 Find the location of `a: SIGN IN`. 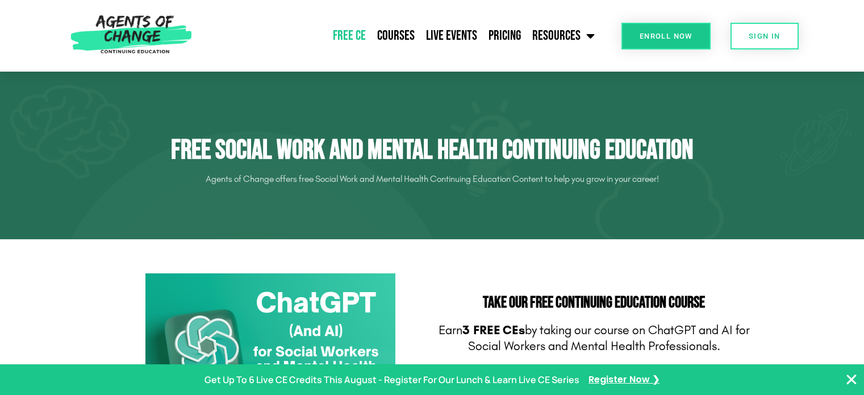

a: SIGN IN is located at coordinates (765, 36).